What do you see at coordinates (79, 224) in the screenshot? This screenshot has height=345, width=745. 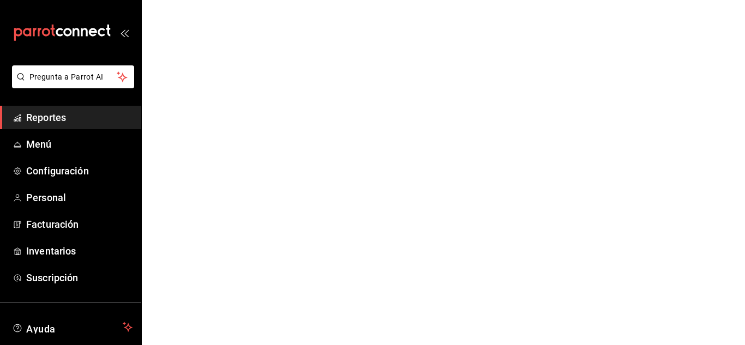 I see `span: Facturación` at bounding box center [79, 224].